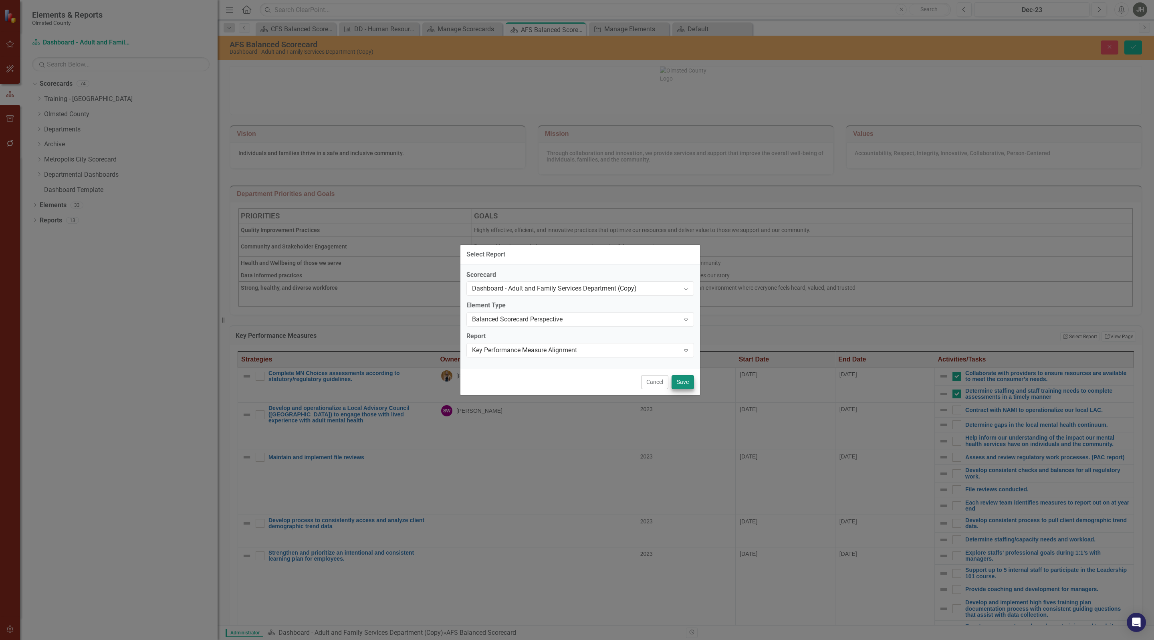 The width and height of the screenshot is (1154, 640). What do you see at coordinates (655, 382) in the screenshot?
I see `button: Cancel` at bounding box center [655, 382].